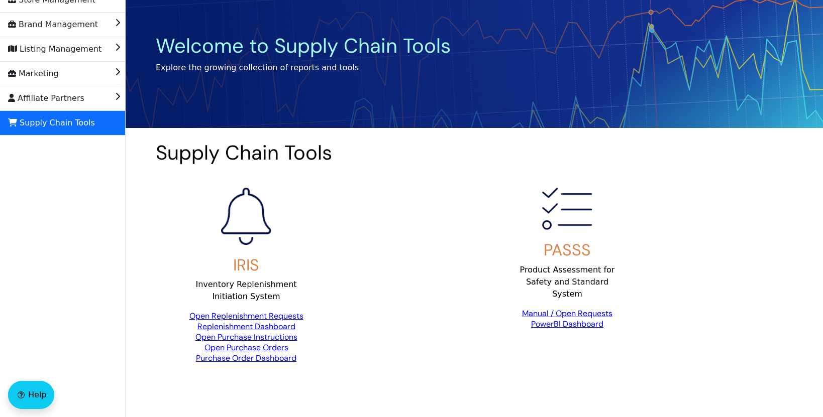 This screenshot has height=417, width=823. Describe the element at coordinates (303, 68) in the screenshot. I see `p: Explore the growing collection of reports and tools` at that location.